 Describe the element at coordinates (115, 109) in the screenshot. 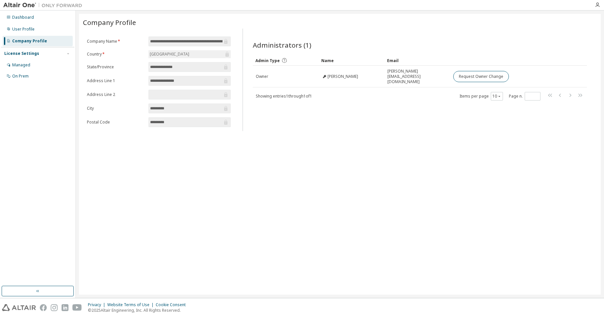

I see `label: City` at that location.